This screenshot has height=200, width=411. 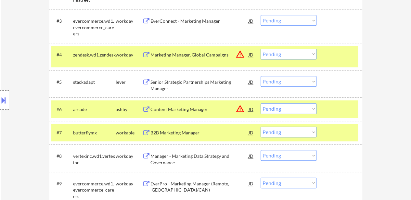 What do you see at coordinates (62, 21) in the screenshot?
I see `div: #3` at bounding box center [62, 21].